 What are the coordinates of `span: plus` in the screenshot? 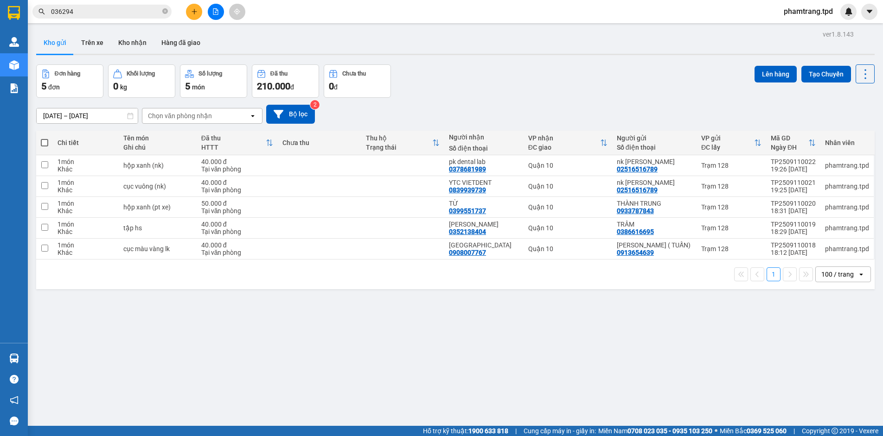 It's located at (194, 12).